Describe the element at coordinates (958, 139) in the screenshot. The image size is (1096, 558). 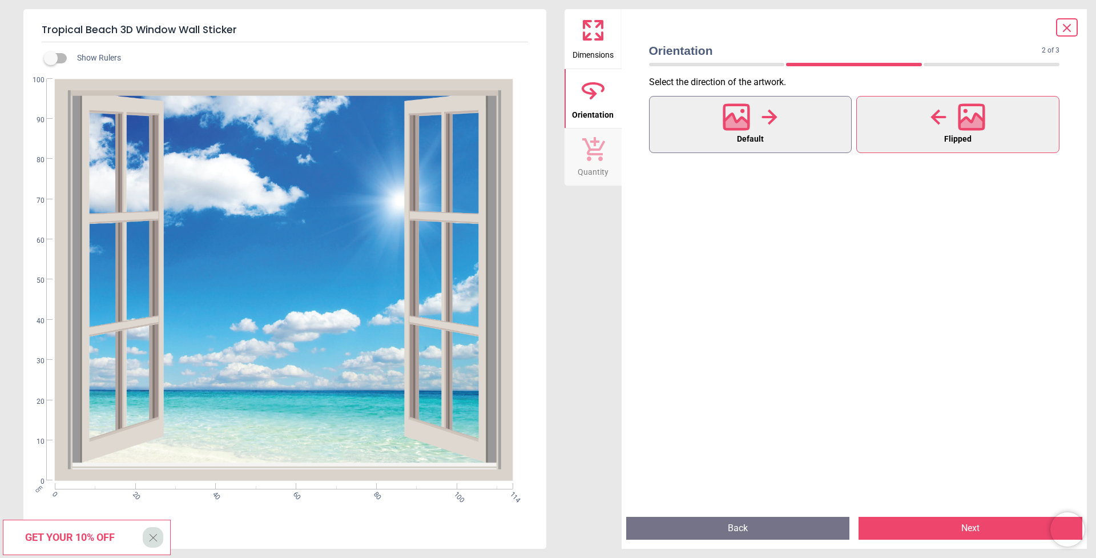
I see `span: Flipped` at that location.